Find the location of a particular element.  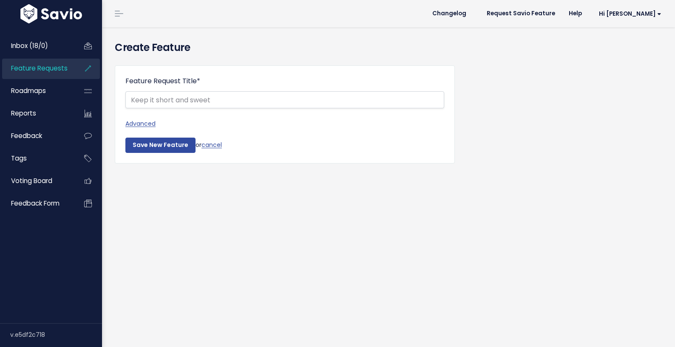

a: Roadmaps is located at coordinates (36, 91).